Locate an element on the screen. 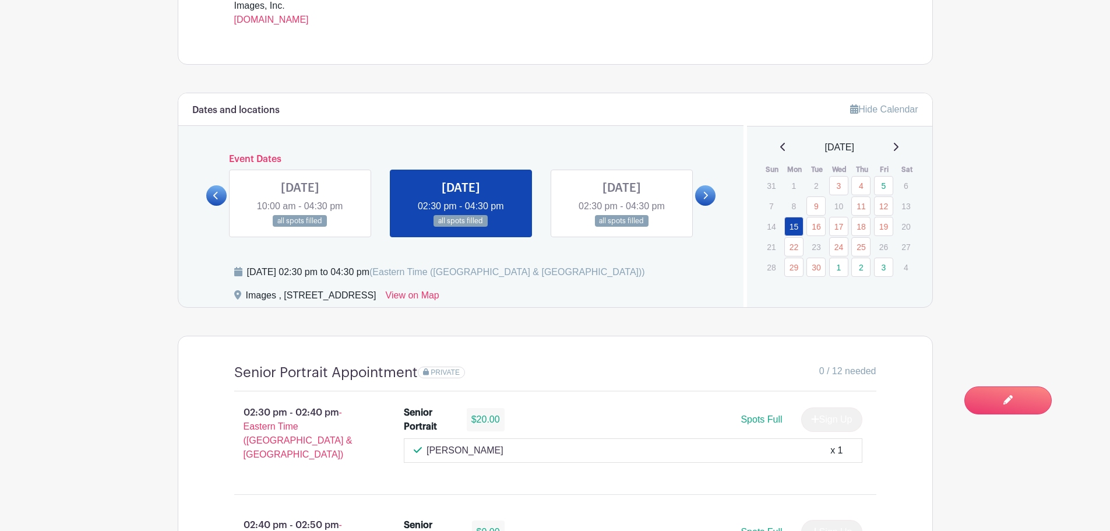 The width and height of the screenshot is (1110, 531). p: 1 is located at coordinates (793, 185).